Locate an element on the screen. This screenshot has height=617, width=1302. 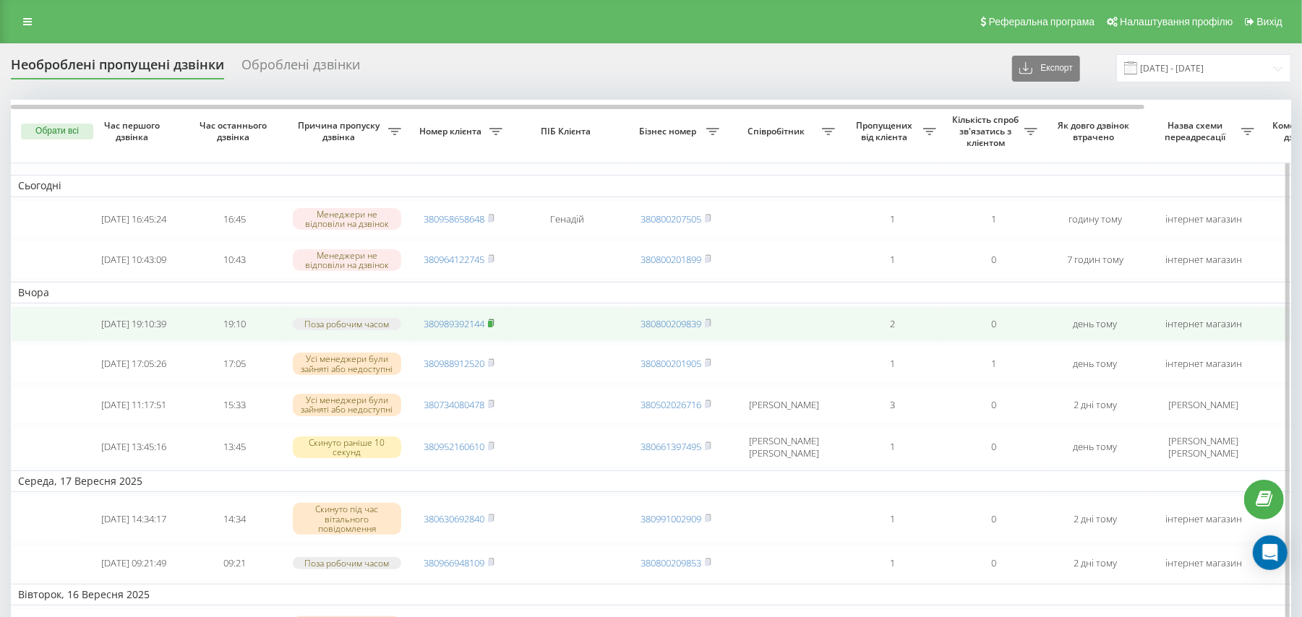
span: Бізнес номер is located at coordinates (670, 132).